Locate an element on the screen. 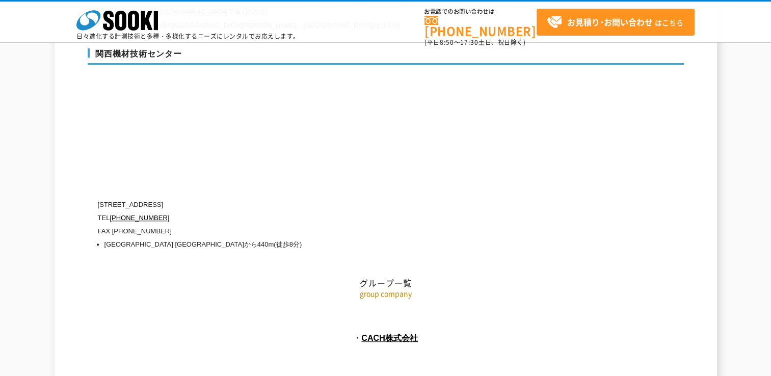  p: TEL is located at coordinates (343, 218).